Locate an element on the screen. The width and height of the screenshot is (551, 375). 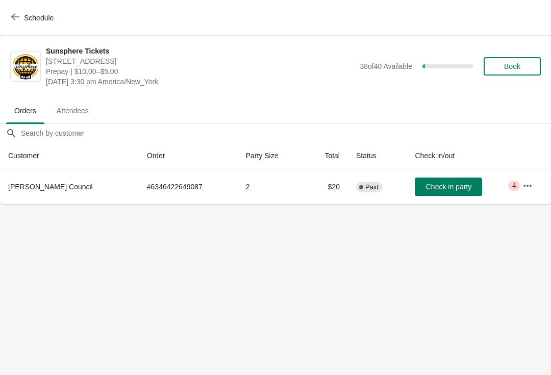
input: Search by customer is located at coordinates (286, 133).